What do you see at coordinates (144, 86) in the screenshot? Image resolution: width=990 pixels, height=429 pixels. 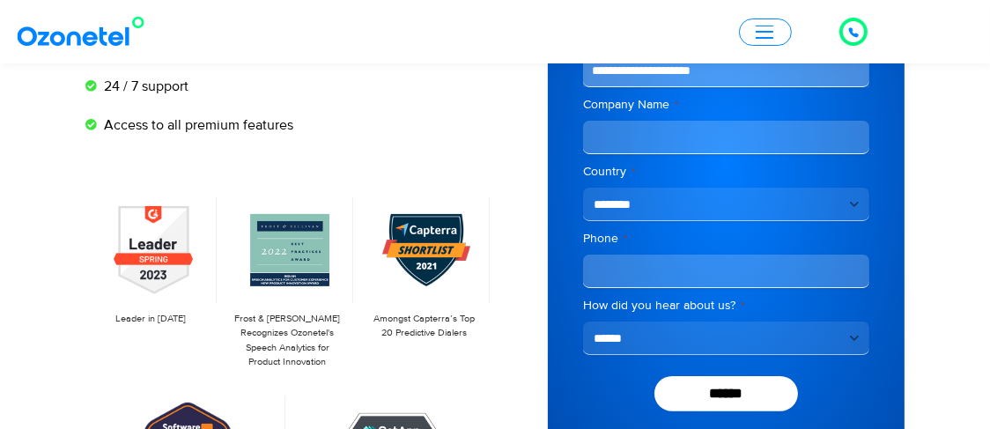 I see `span: 24 / 7 support` at bounding box center [144, 86].